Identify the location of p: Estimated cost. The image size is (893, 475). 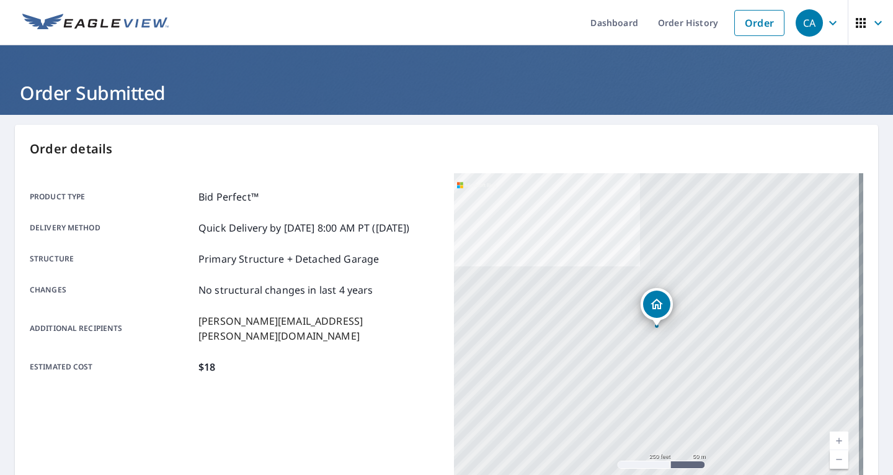
(112, 367).